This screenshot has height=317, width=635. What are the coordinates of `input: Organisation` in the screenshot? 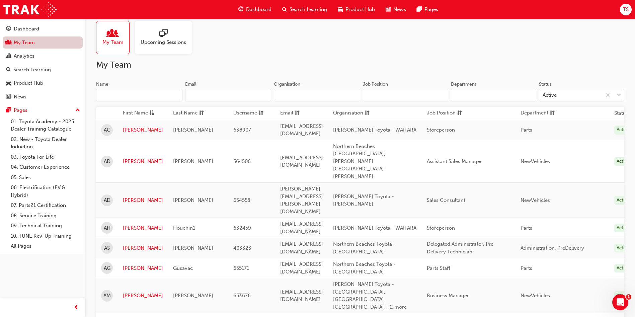 It's located at (317, 95).